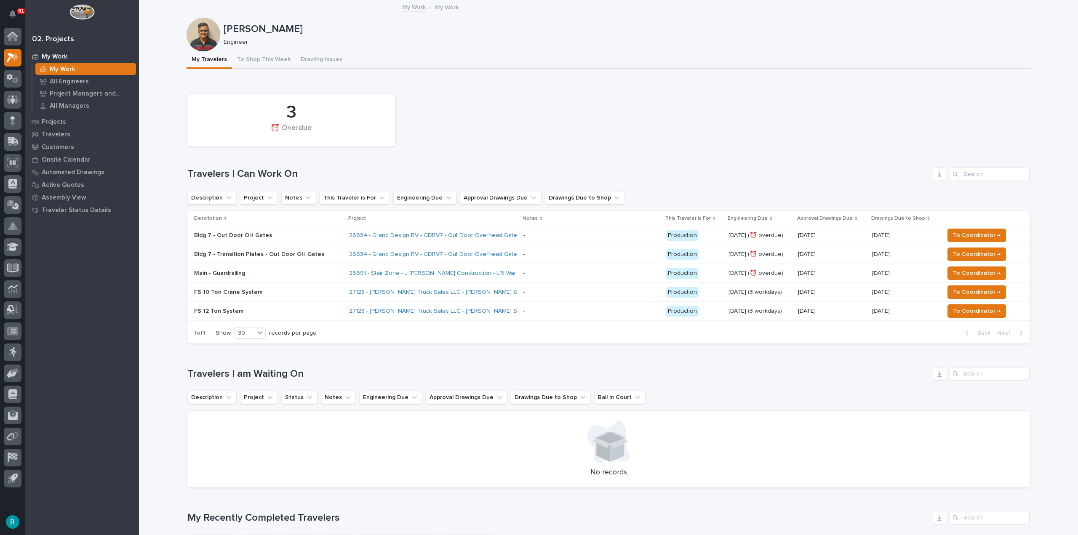 The height and width of the screenshot is (535, 1078). I want to click on button: To Shop This Week, so click(264, 60).